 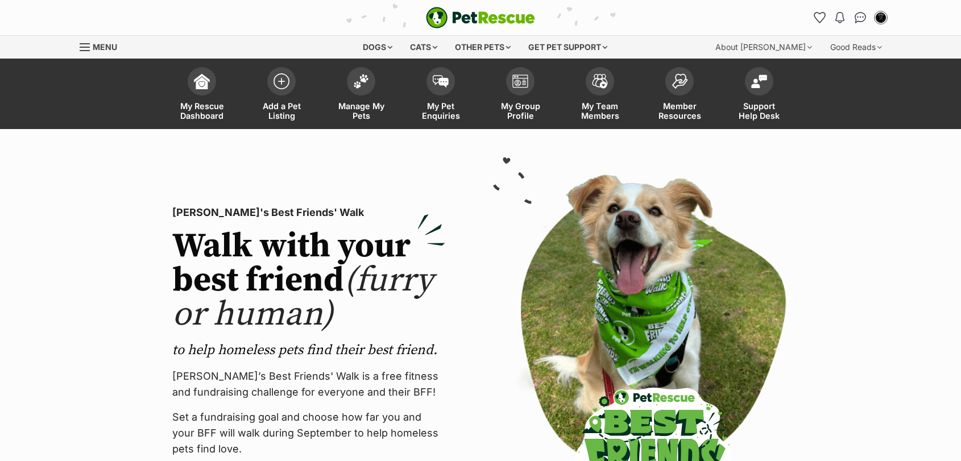 What do you see at coordinates (423, 47) in the screenshot?
I see `div: Cats` at bounding box center [423, 47].